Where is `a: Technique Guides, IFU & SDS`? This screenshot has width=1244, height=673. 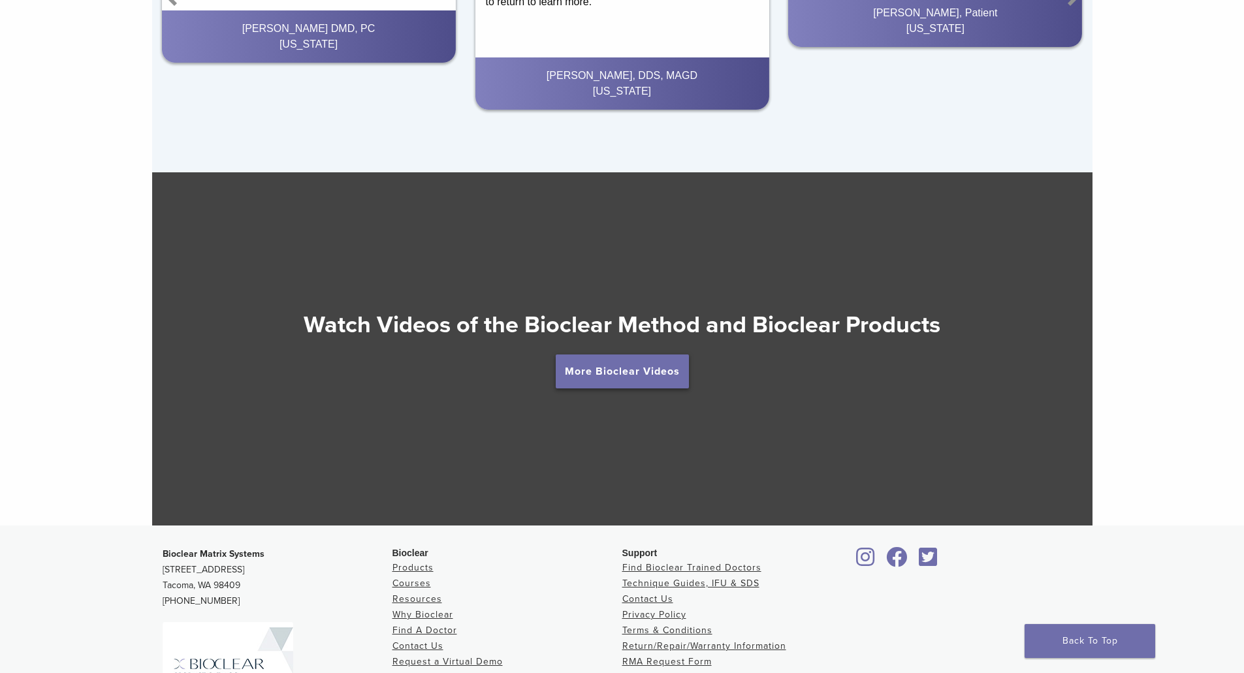
a: Technique Guides, IFU & SDS is located at coordinates (691, 583).